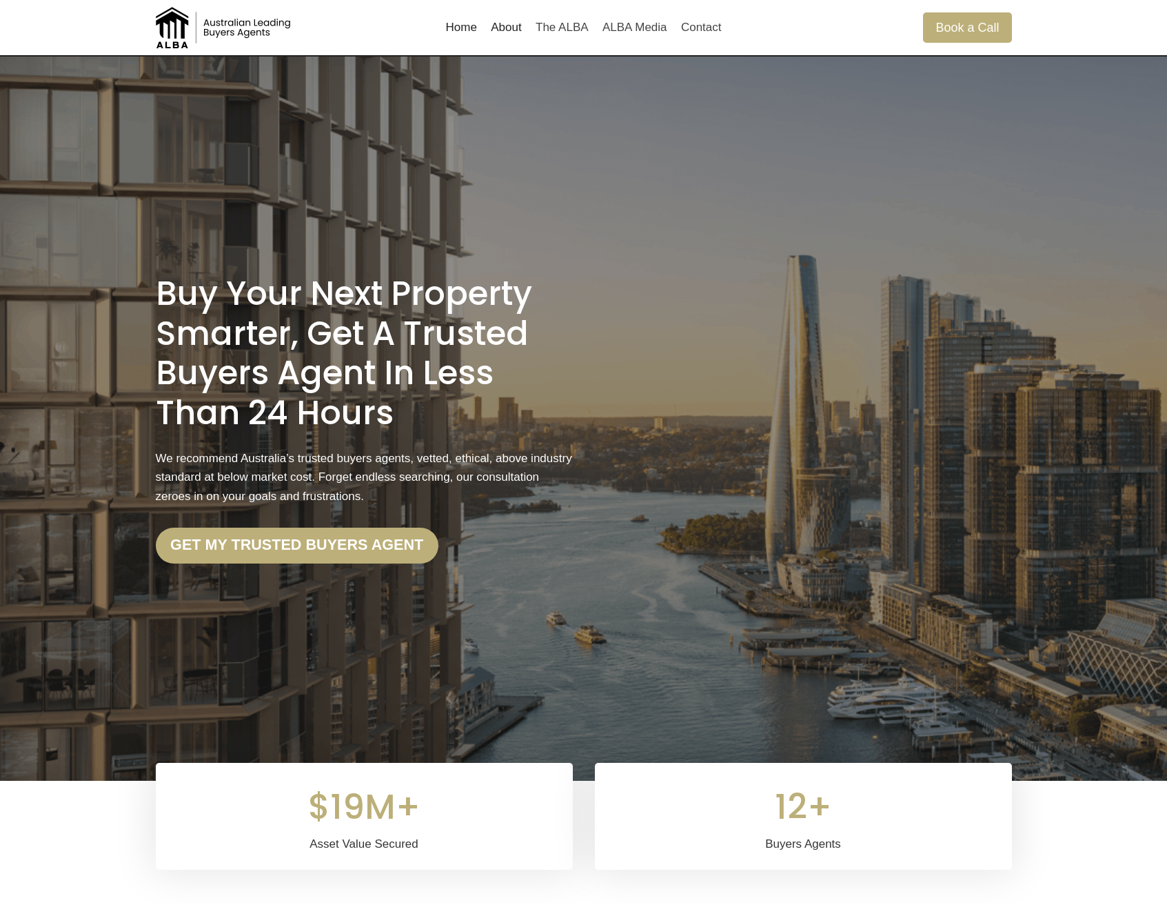 Image resolution: width=1167 pixels, height=905 pixels. Describe the element at coordinates (967, 27) in the screenshot. I see `a: Book a Call` at that location.